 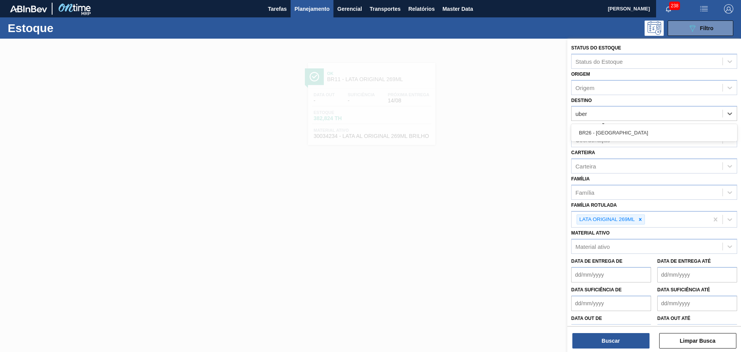 I want to click on img: Logout, so click(x=729, y=9).